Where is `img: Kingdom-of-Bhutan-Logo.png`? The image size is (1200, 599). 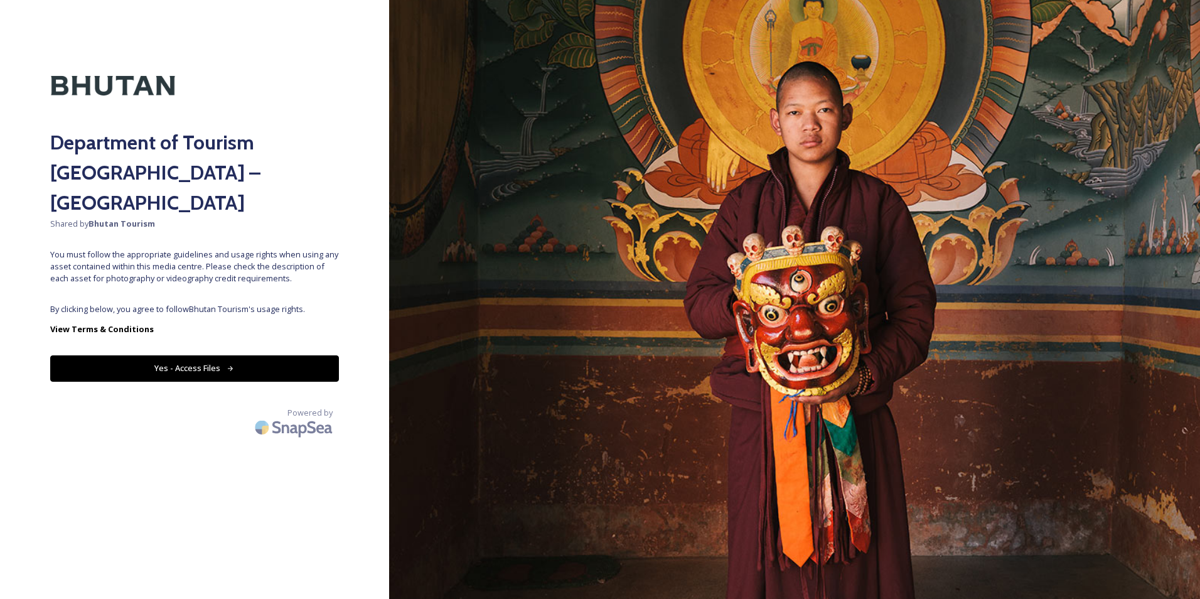 img: Kingdom-of-Bhutan-Logo.png is located at coordinates (113, 85).